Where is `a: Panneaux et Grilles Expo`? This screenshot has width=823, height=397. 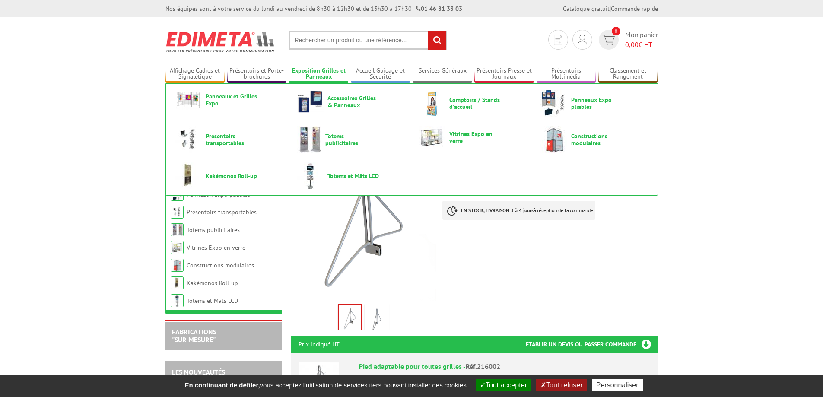 a: Panneaux et Grilles Expo is located at coordinates (229, 100).